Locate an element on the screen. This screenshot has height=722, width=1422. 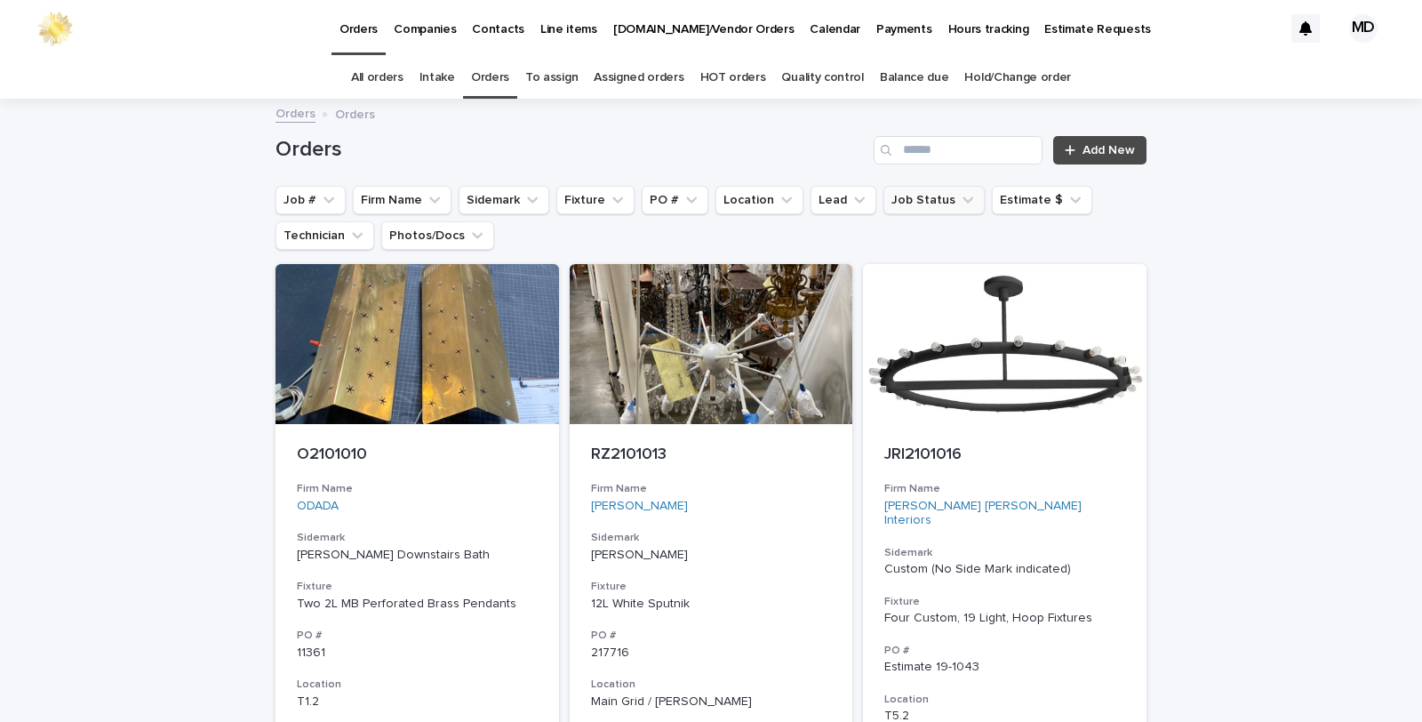
div: Search is located at coordinates (958, 150).